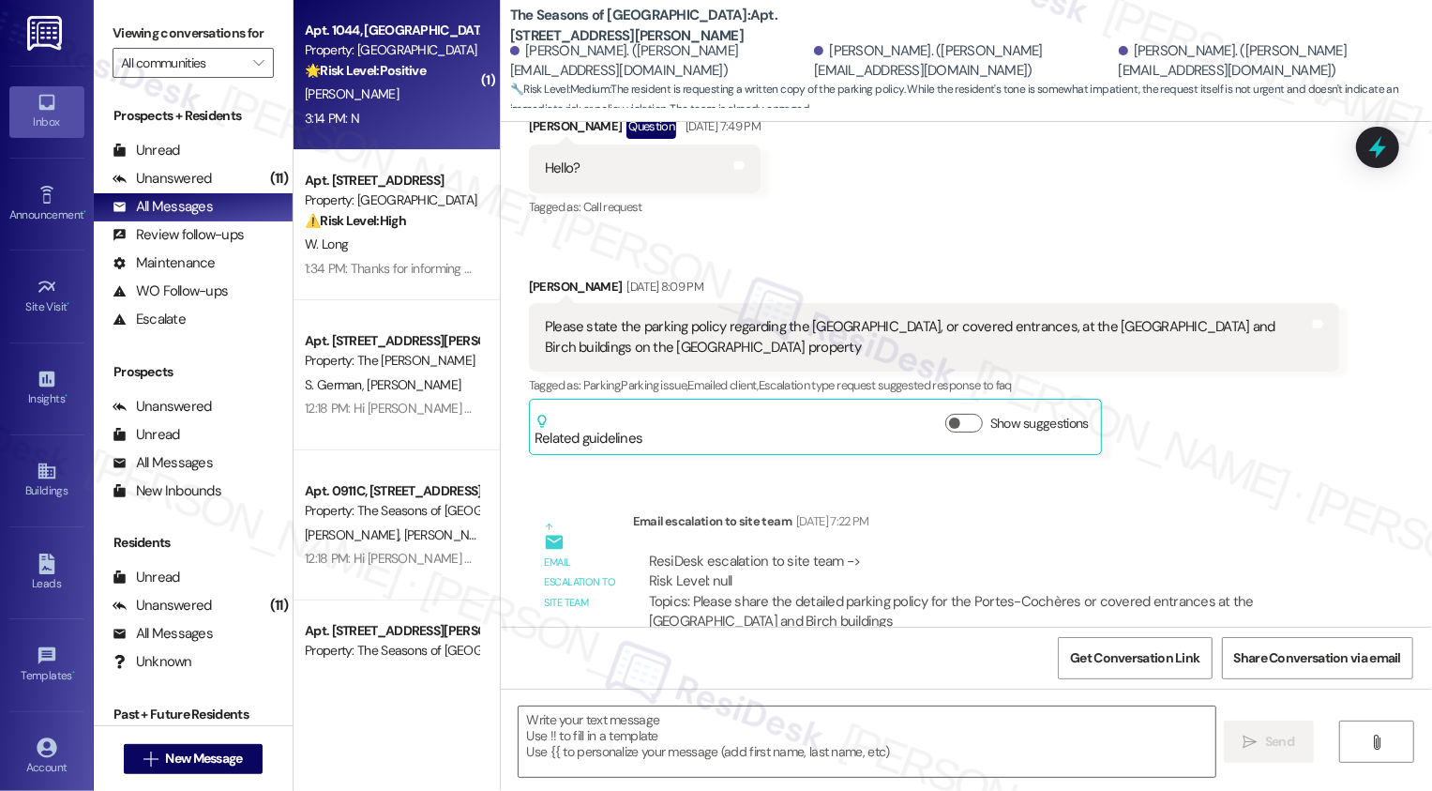  Describe the element at coordinates (47, 296) in the screenshot. I see `a: Site Visit •` at that location.